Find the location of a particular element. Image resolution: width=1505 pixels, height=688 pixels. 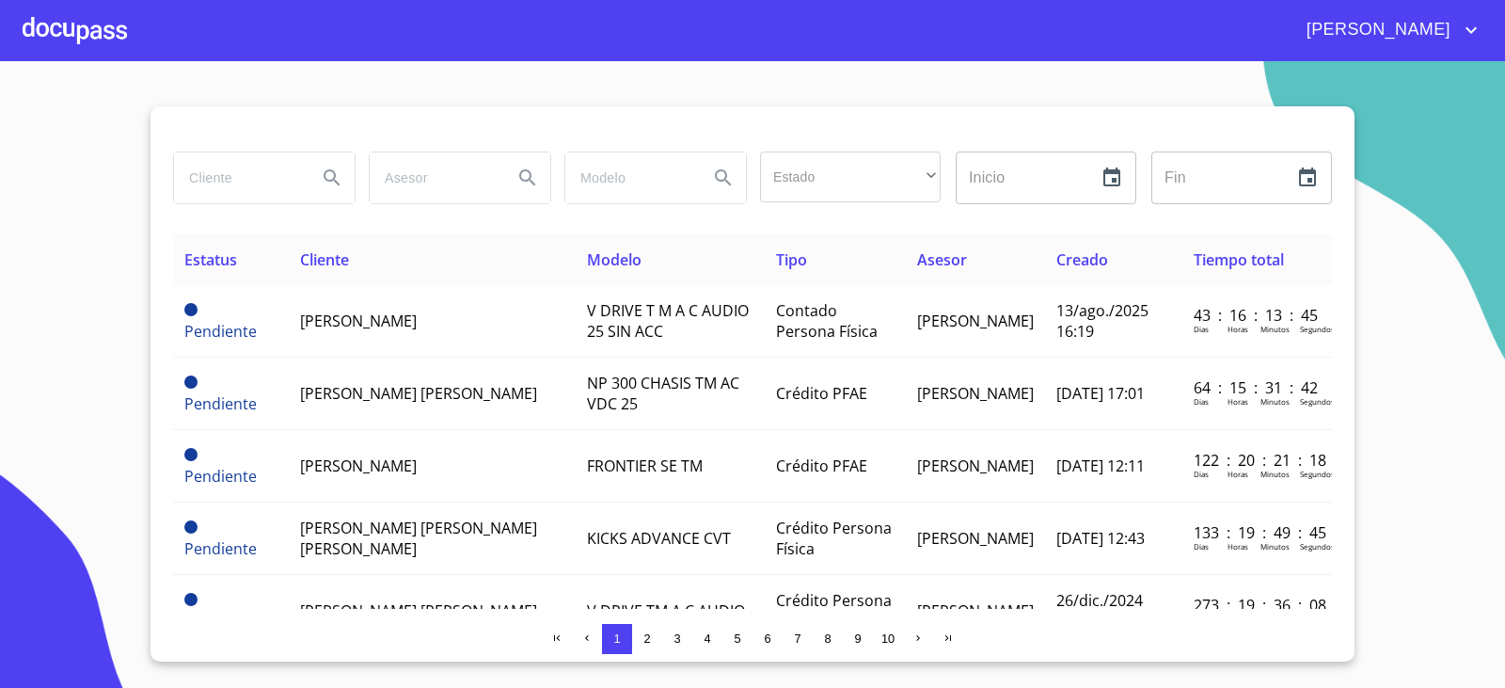

button: 7 is located at coordinates (798, 639).